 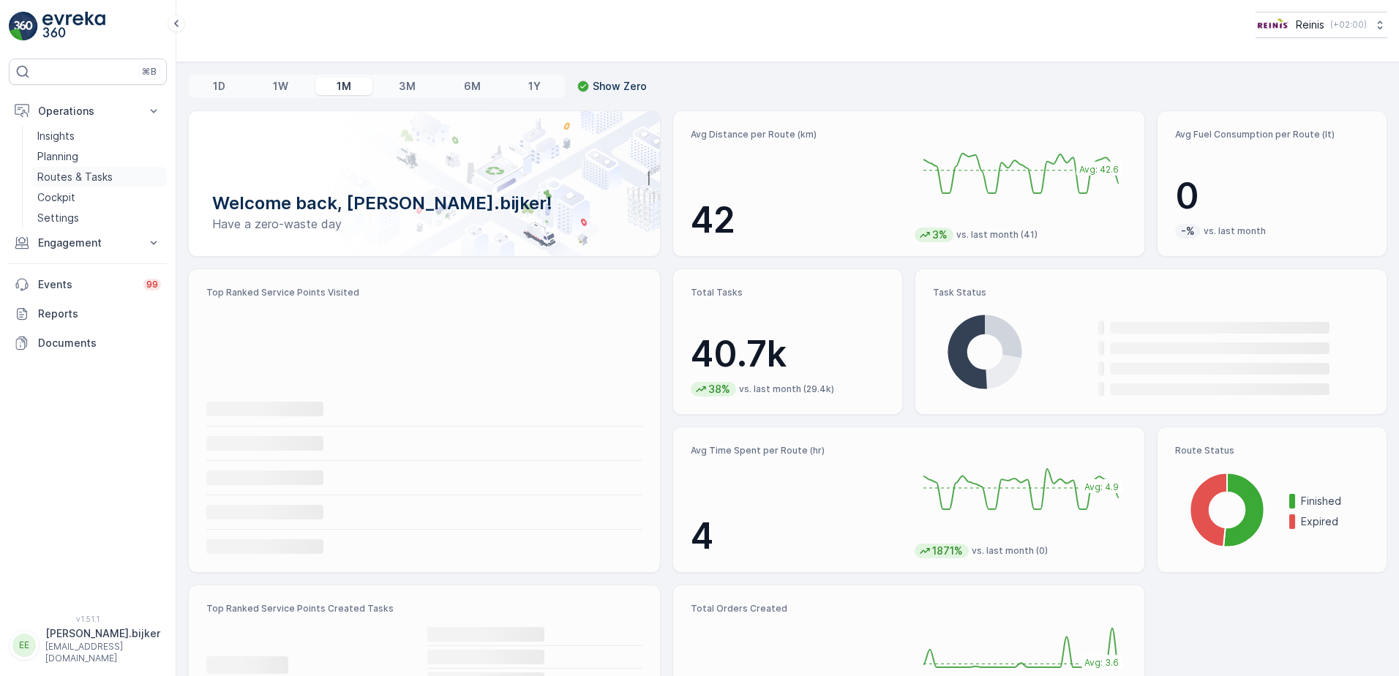 What do you see at coordinates (1309, 25) in the screenshot?
I see `p: Reinis` at bounding box center [1309, 25].